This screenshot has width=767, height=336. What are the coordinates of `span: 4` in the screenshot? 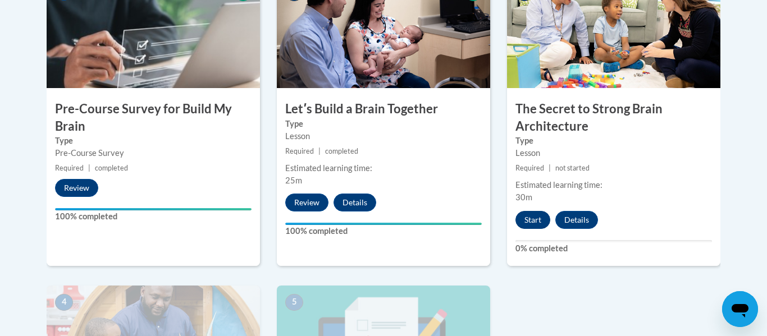 It's located at (64, 303).